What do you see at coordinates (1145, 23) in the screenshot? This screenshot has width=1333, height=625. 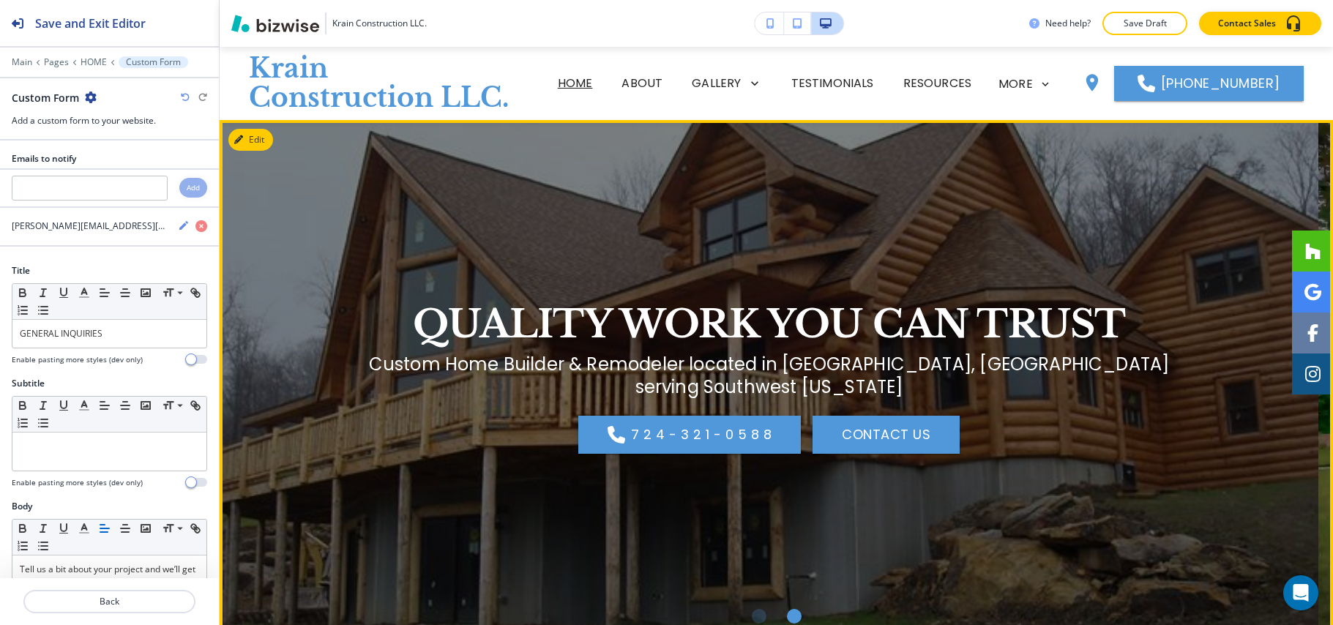 I see `p: Save Draft` at bounding box center [1145, 23].